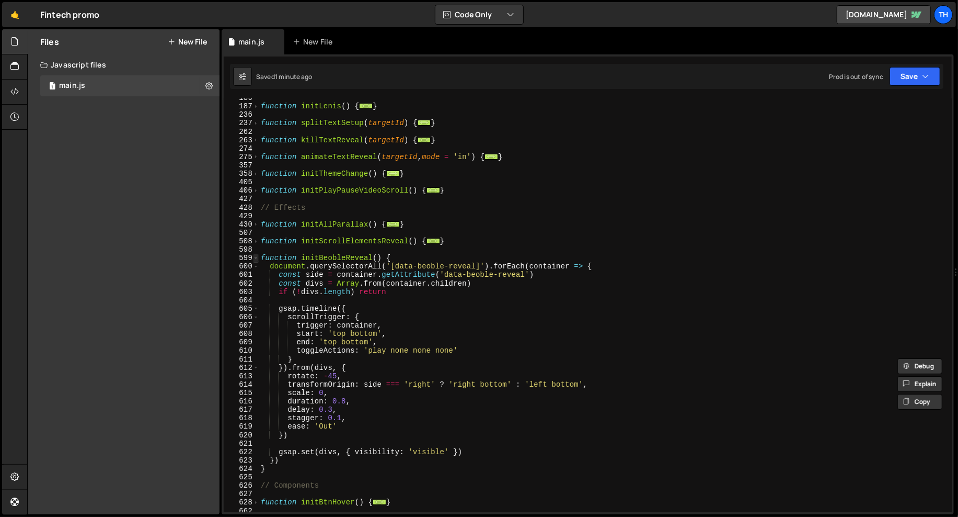  I want to click on div: 611, so click(242, 359).